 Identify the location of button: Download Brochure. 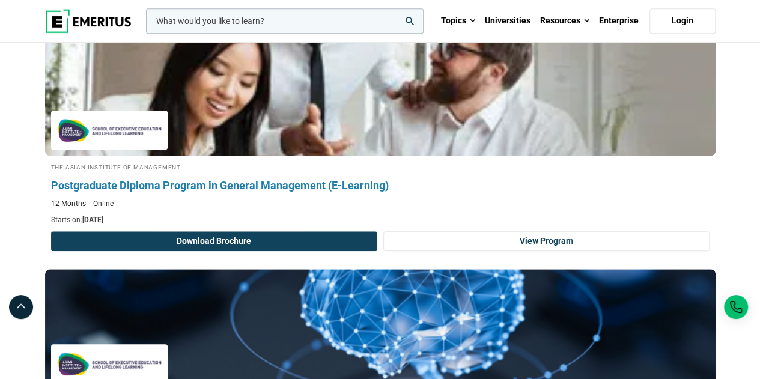
(214, 242).